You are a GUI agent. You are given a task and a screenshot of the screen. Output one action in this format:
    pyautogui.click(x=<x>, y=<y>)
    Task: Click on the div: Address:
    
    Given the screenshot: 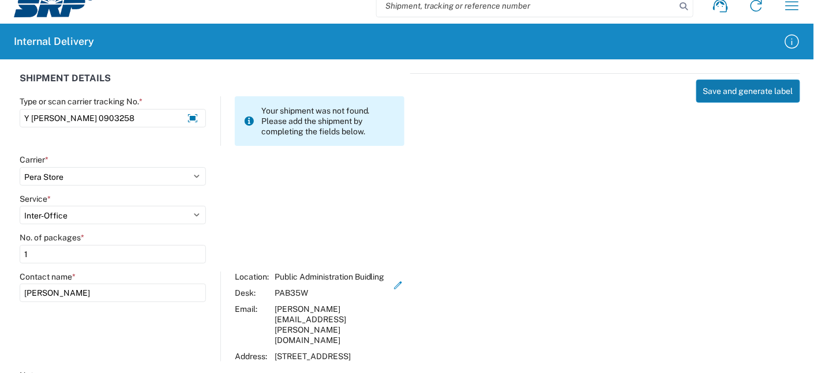 What is the action you would take?
    pyautogui.click(x=251, y=356)
    